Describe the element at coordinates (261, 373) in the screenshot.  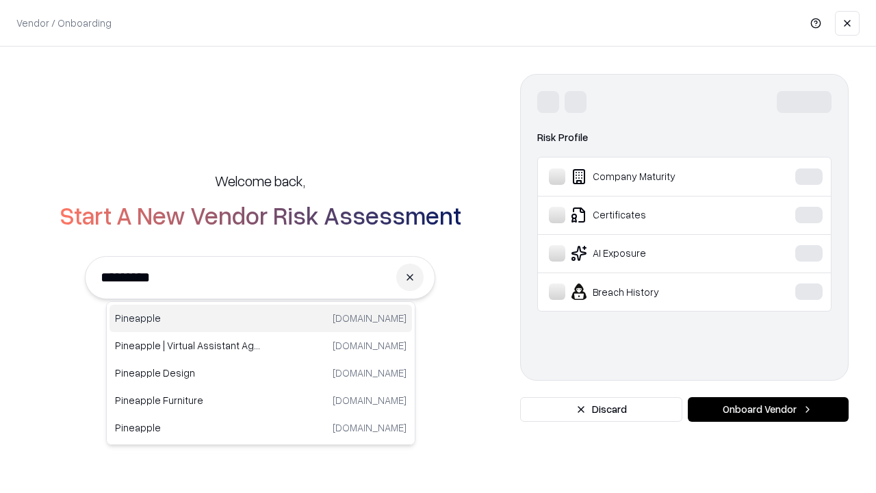
I see `div: Suggestions` at that location.